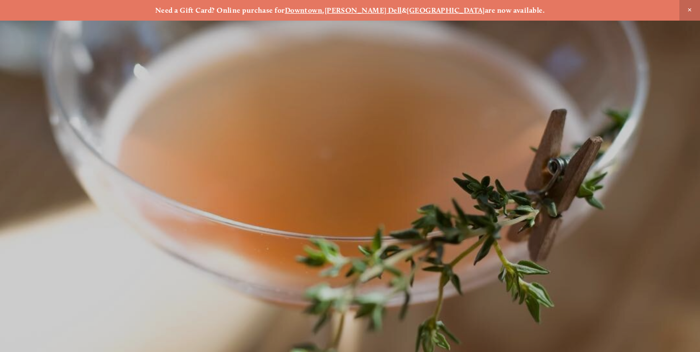  I want to click on strong: Downtown, so click(304, 10).